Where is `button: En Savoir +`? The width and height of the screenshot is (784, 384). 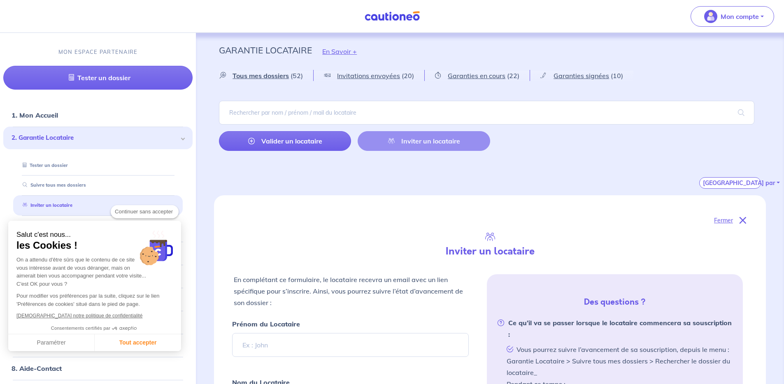 button: En Savoir + is located at coordinates (339, 51).